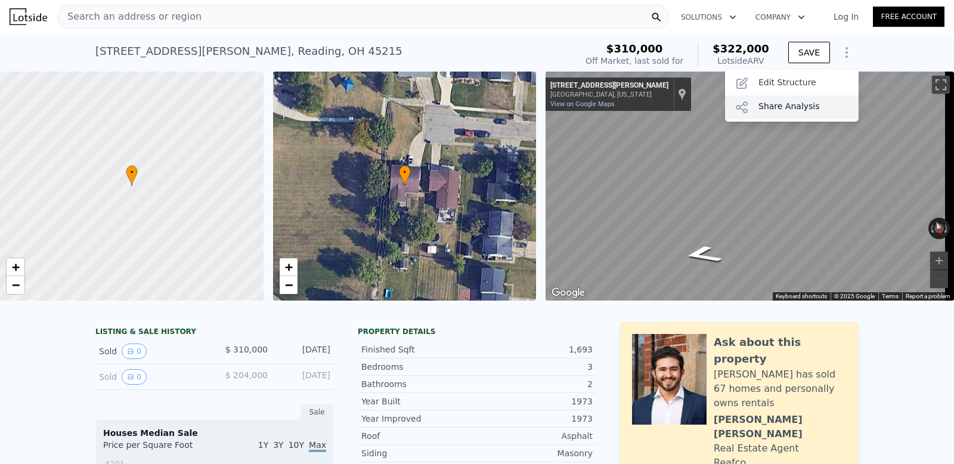  What do you see at coordinates (740, 61) in the screenshot?
I see `div: Lotside ARV` at bounding box center [740, 61].